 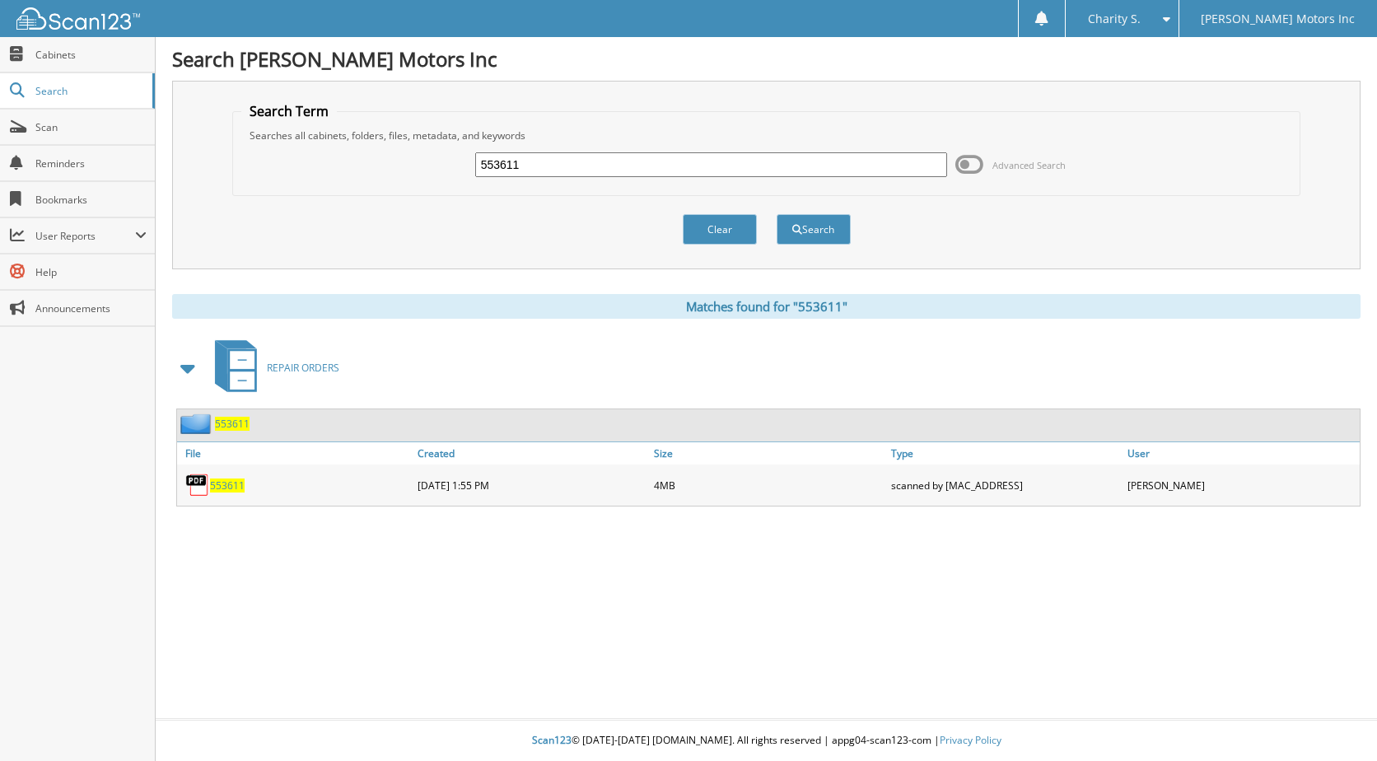 I want to click on a: Size, so click(x=767, y=453).